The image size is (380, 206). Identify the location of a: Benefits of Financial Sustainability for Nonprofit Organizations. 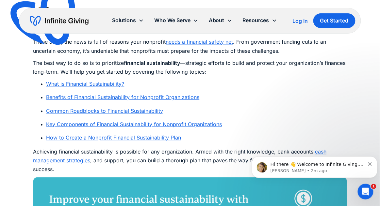
(123, 97).